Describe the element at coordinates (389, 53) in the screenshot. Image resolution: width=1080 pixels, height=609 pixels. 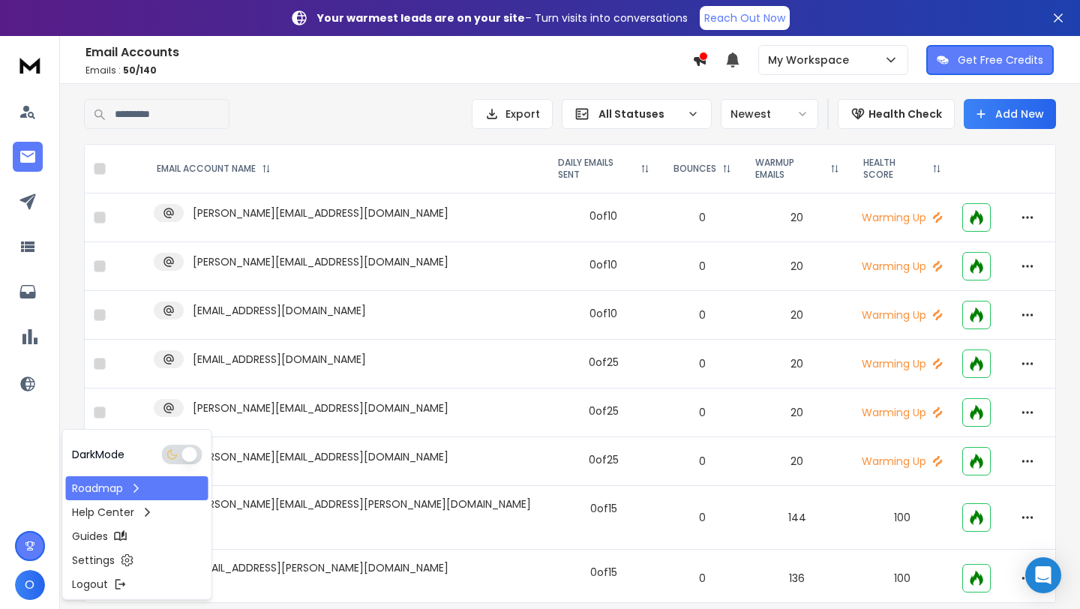
I see `h1: Email Accounts` at that location.